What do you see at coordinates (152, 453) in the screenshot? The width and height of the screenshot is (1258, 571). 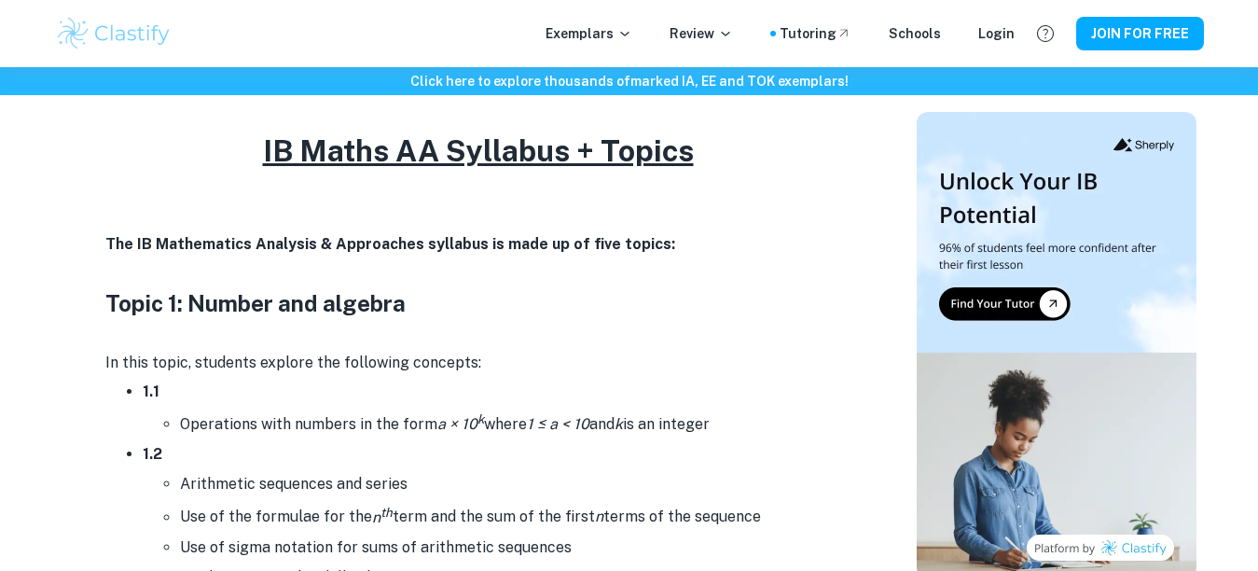 I see `strong: 1.2` at bounding box center [152, 453].